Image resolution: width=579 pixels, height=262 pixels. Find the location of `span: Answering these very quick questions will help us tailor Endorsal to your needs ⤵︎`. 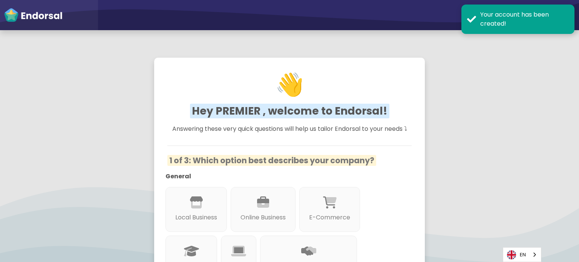

span: Answering these very quick questions will help us tailor Endorsal to your needs ⤵︎ is located at coordinates (289, 129).